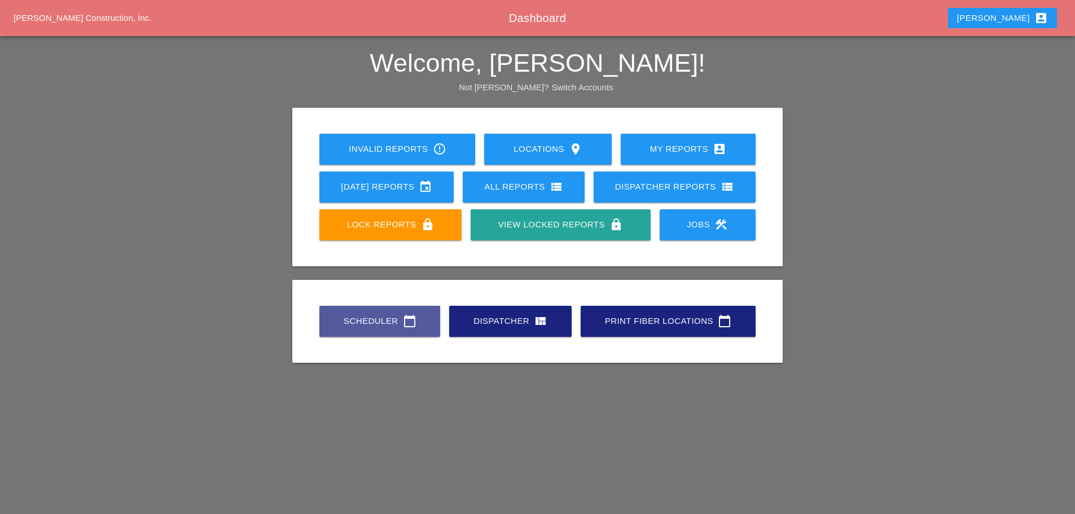  Describe the element at coordinates (721, 225) in the screenshot. I see `i: construction` at that location.